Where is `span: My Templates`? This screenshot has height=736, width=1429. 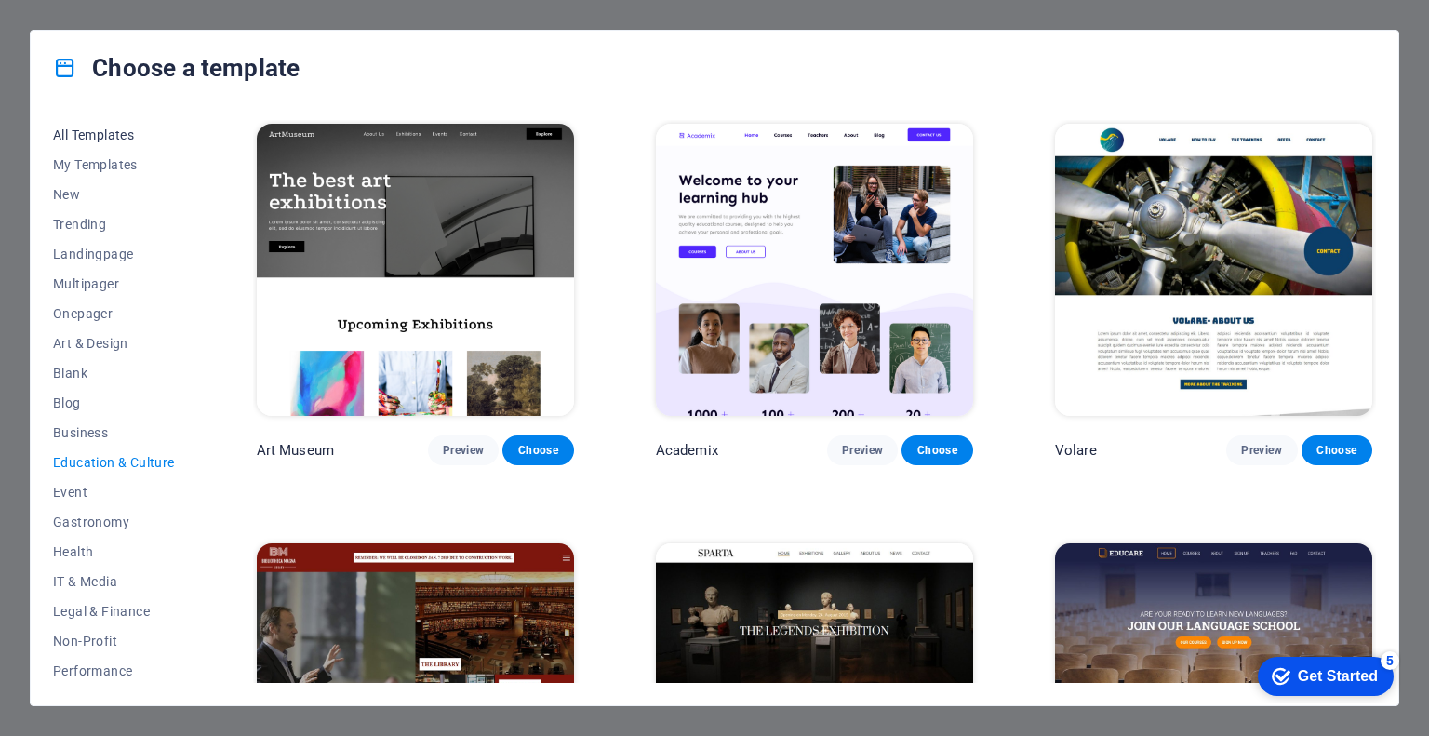
span: My Templates is located at coordinates (114, 165).